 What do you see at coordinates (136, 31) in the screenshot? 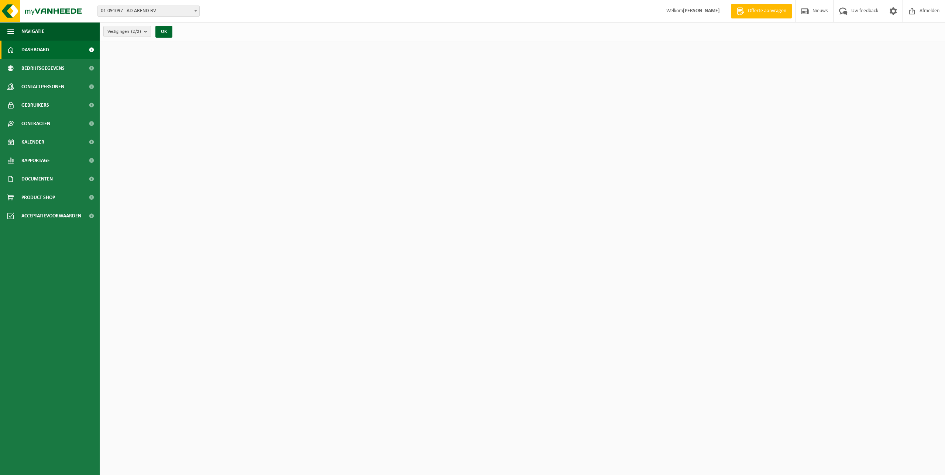
I see `count: (2/2)` at bounding box center [136, 31].